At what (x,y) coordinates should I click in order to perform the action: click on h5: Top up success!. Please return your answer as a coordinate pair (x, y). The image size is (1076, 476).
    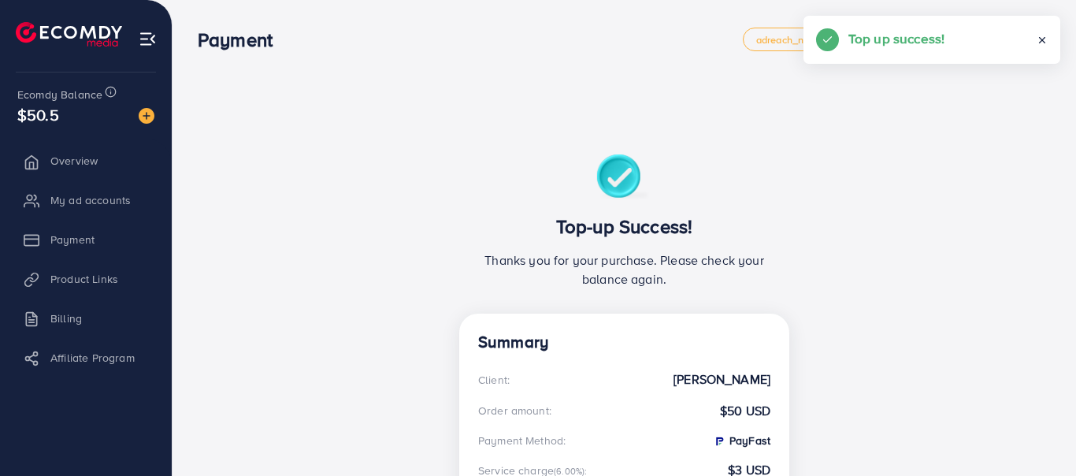
    Looking at the image, I should click on (897, 39).